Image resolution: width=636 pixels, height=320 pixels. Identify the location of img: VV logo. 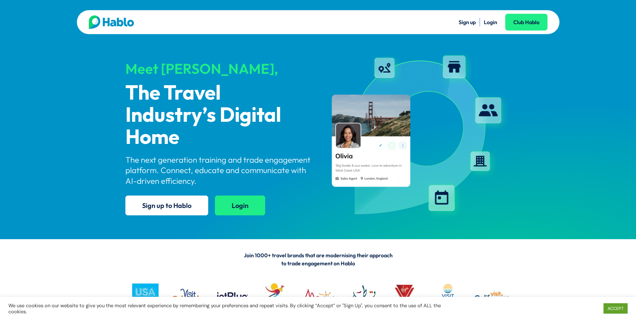
(405, 297).